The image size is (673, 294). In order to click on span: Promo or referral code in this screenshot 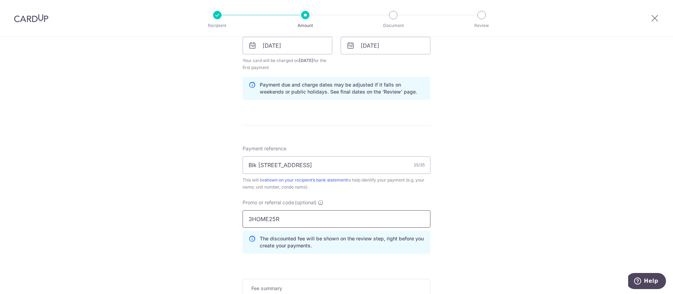, I will do `click(268, 203)`.